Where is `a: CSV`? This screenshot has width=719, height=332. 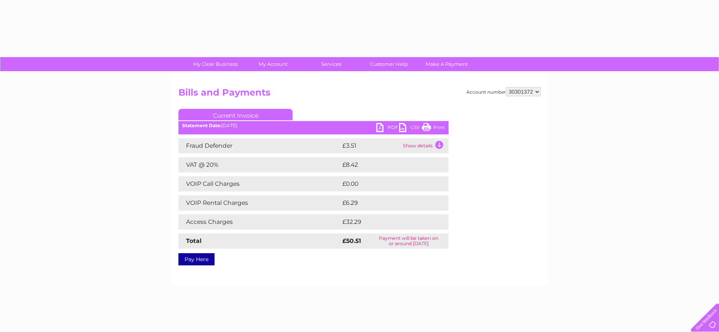 a: CSV is located at coordinates (411, 128).